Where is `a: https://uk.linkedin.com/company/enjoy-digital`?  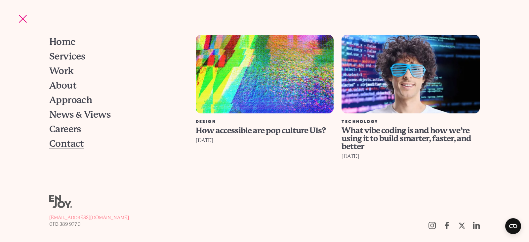
a: https://uk.linkedin.com/company/enjoy-digital is located at coordinates (477, 226).